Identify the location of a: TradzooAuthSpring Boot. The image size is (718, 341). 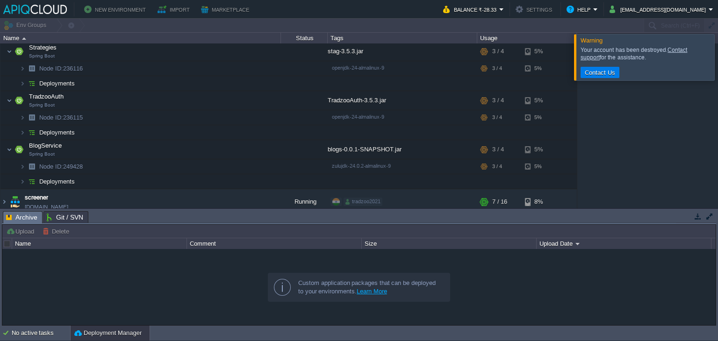
(46, 96).